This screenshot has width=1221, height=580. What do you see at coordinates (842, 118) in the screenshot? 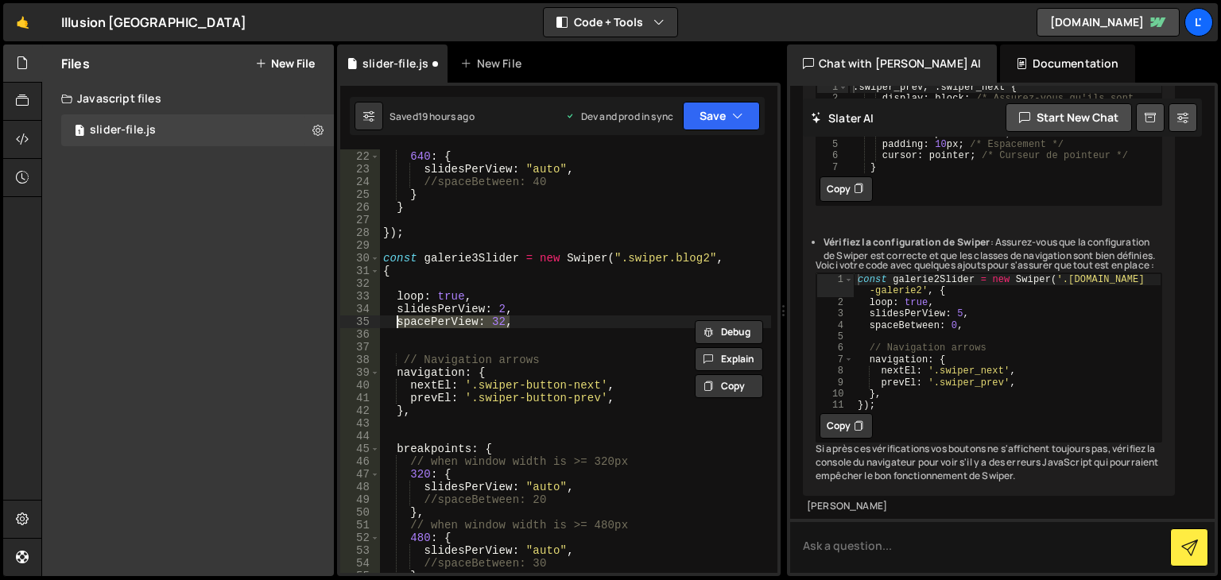
I see `h2: Slater AI` at bounding box center [842, 118].